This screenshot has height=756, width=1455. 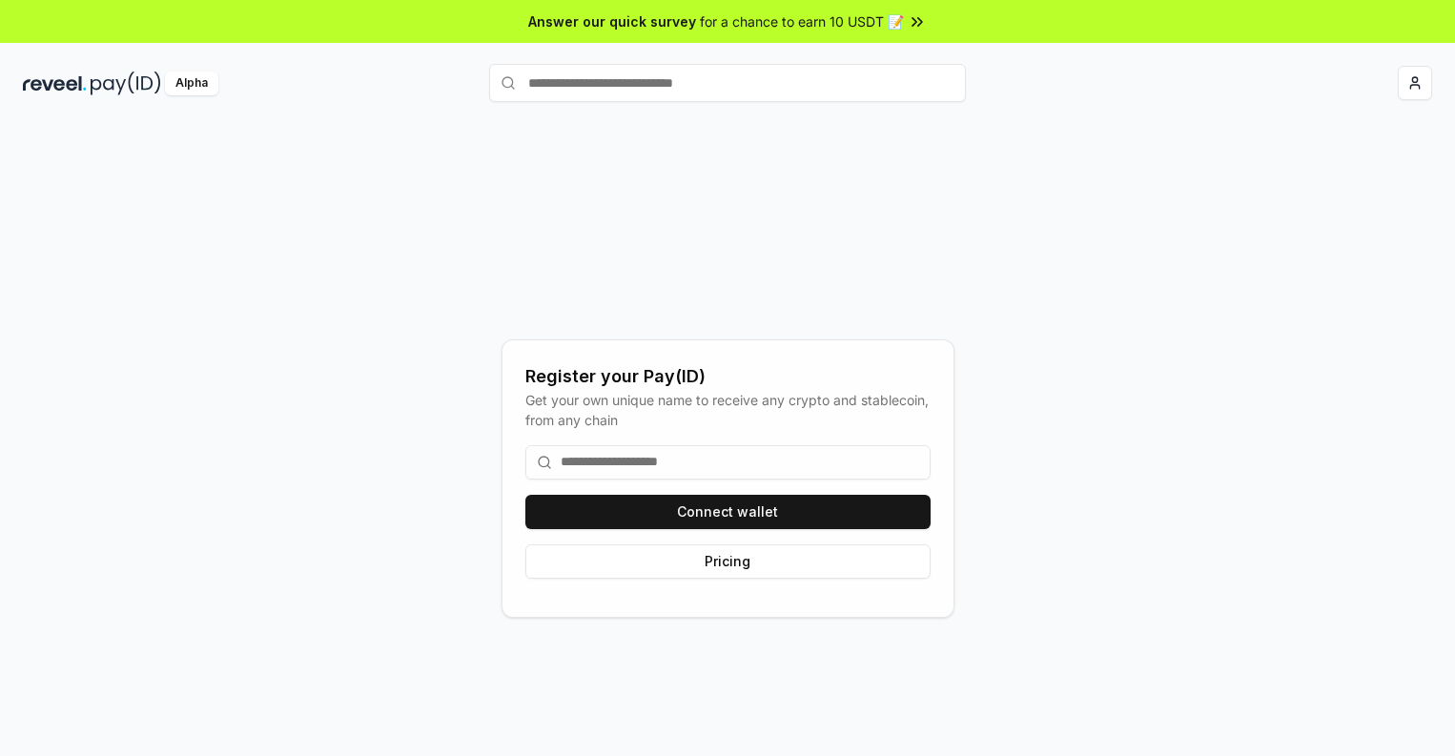 What do you see at coordinates (802, 21) in the screenshot?
I see `span: for a chance to earn 10 USDT 📝` at bounding box center [802, 21].